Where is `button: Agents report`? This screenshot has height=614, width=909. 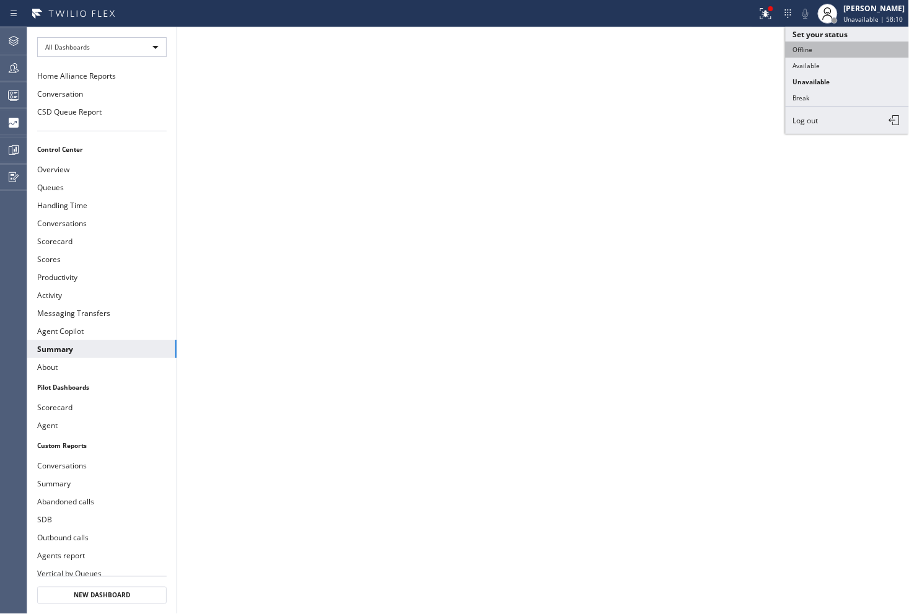
button: Agents report is located at coordinates (102, 555).